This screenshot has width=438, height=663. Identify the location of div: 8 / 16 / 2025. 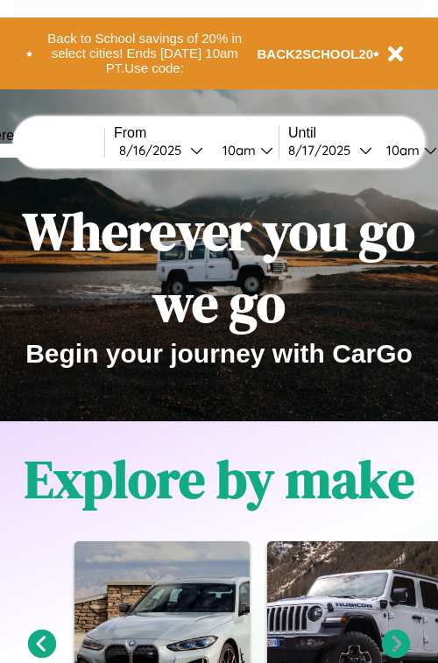
(154, 150).